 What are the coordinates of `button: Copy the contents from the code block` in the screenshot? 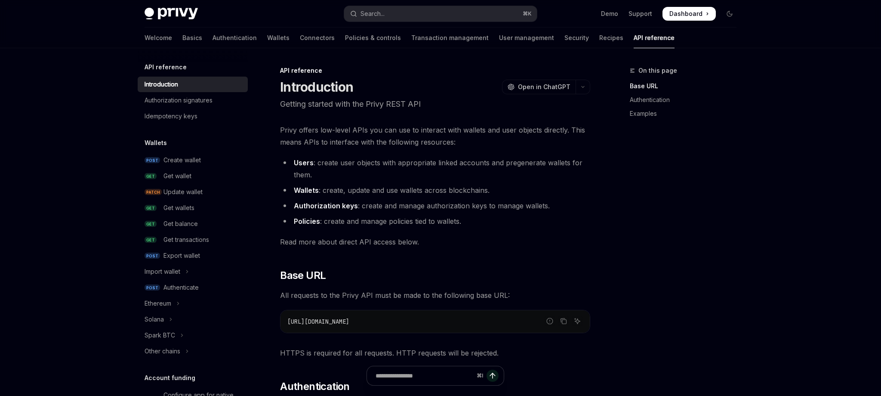 It's located at (564, 321).